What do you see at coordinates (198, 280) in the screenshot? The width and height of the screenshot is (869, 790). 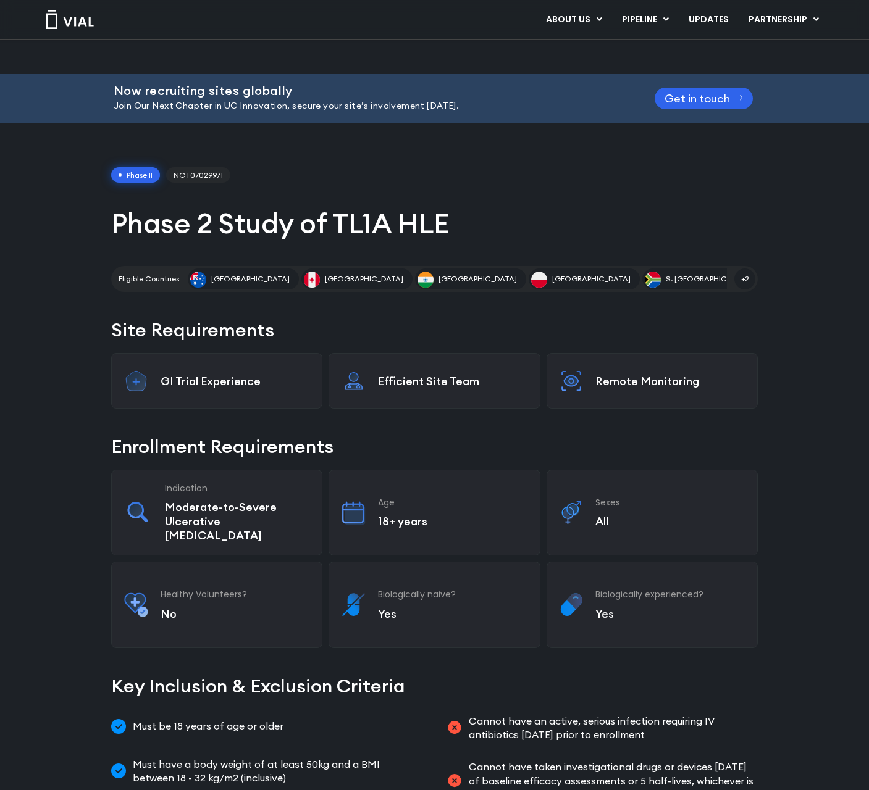 I see `img: Australia` at bounding box center [198, 280].